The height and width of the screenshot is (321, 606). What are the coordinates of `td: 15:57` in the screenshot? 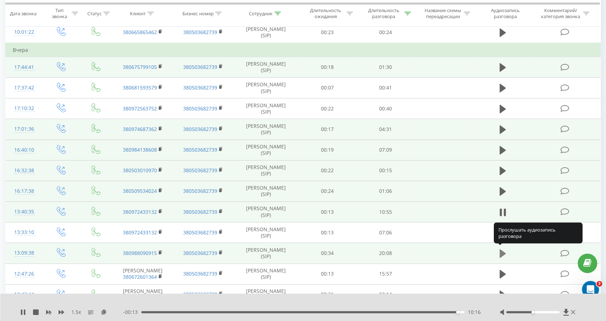 It's located at (385, 274).